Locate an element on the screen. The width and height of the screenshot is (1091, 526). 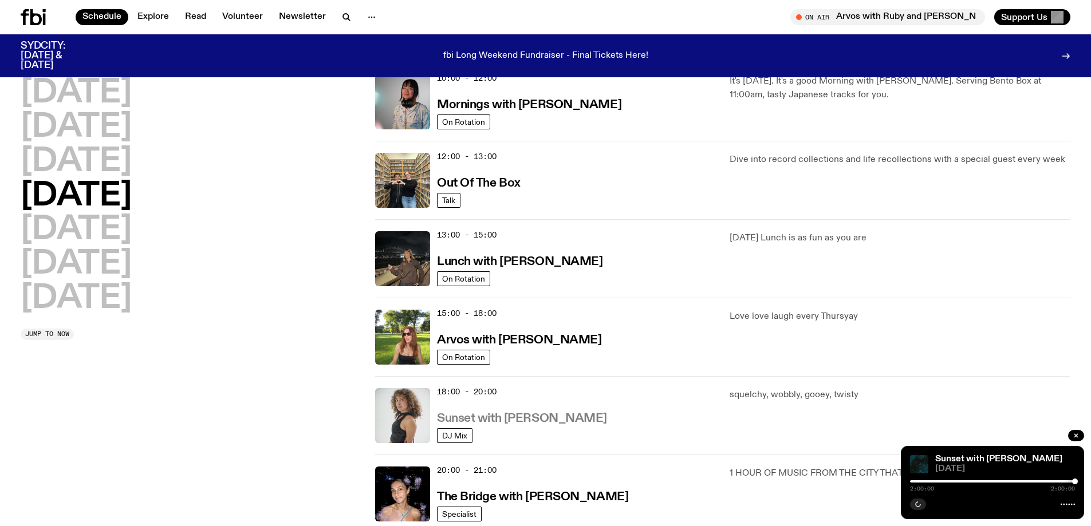
span: Support Us is located at coordinates (1024, 17).